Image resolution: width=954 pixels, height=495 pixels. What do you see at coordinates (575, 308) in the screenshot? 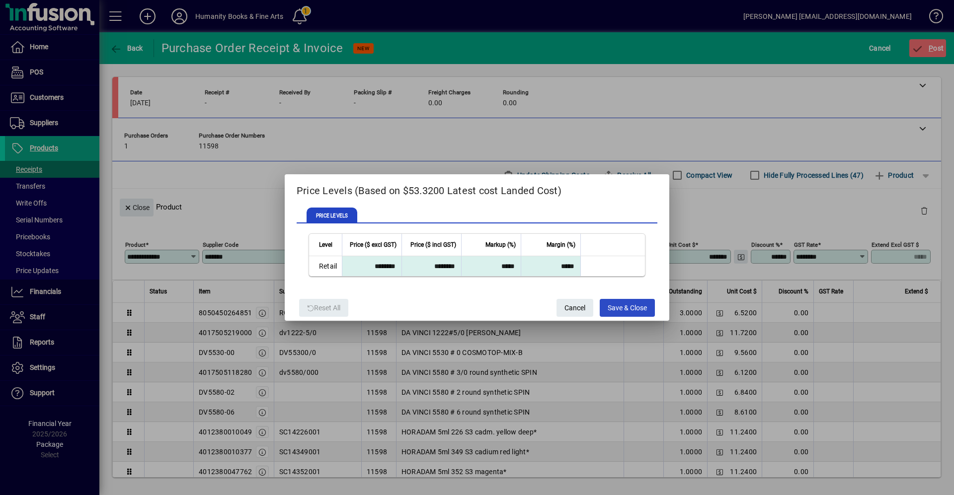
I see `button: Cancel` at bounding box center [575, 308].